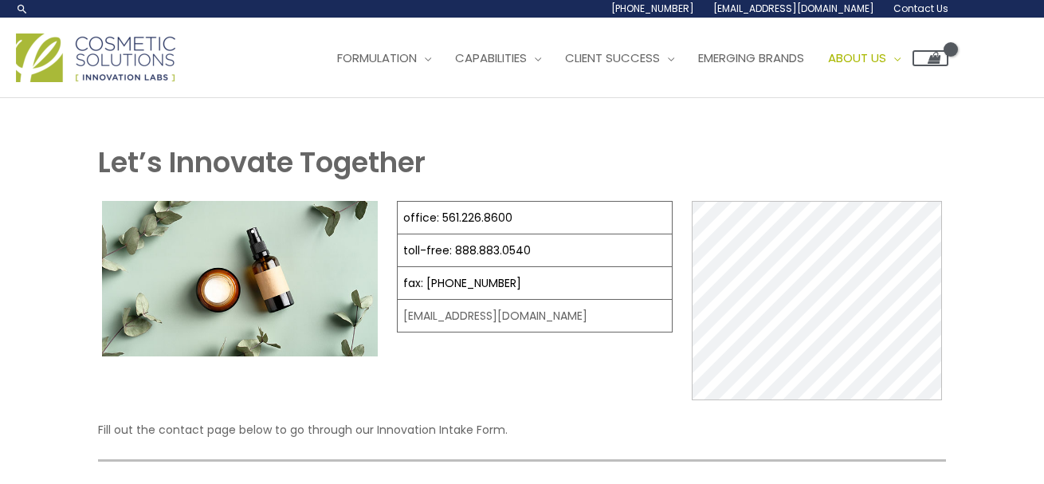 The height and width of the screenshot is (484, 1044). What do you see at coordinates (384, 58) in the screenshot?
I see `a: Formulation` at bounding box center [384, 58].